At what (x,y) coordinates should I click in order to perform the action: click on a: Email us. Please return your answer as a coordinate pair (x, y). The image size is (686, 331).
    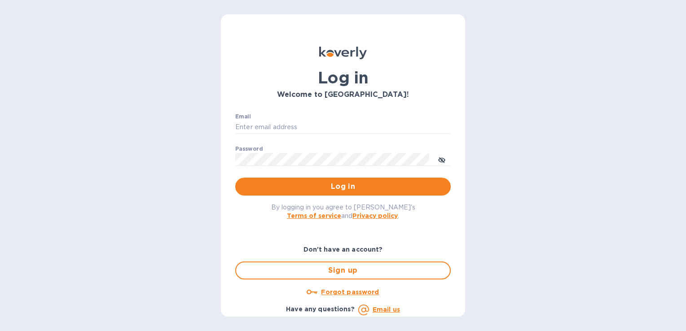
    Looking at the image, I should click on (386, 310).